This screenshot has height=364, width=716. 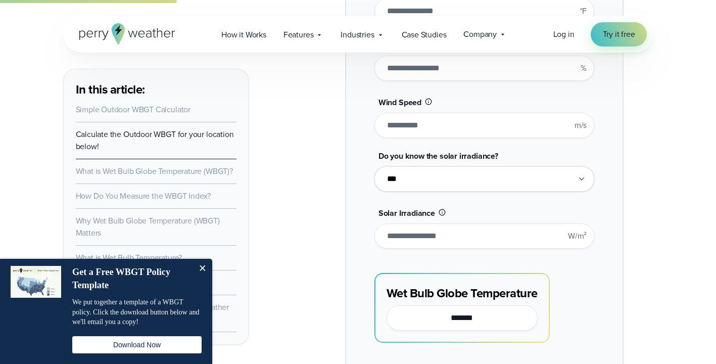 I want to click on span: Company, so click(x=480, y=34).